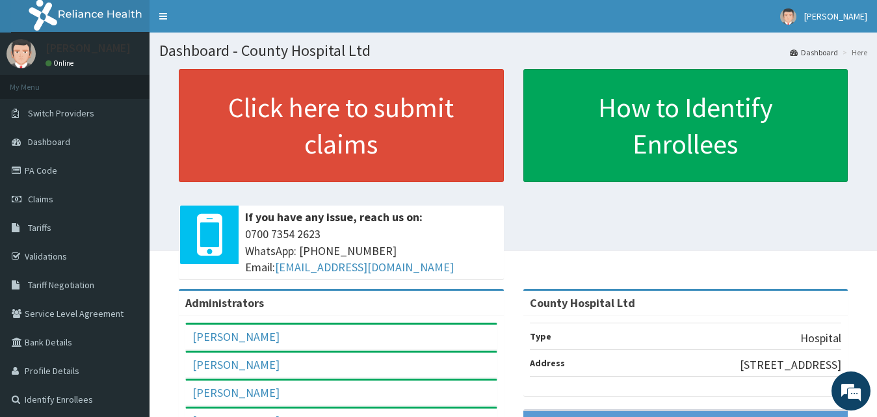 This screenshot has height=417, width=877. I want to click on h1: Dashboard - County Hospital Ltd, so click(513, 51).